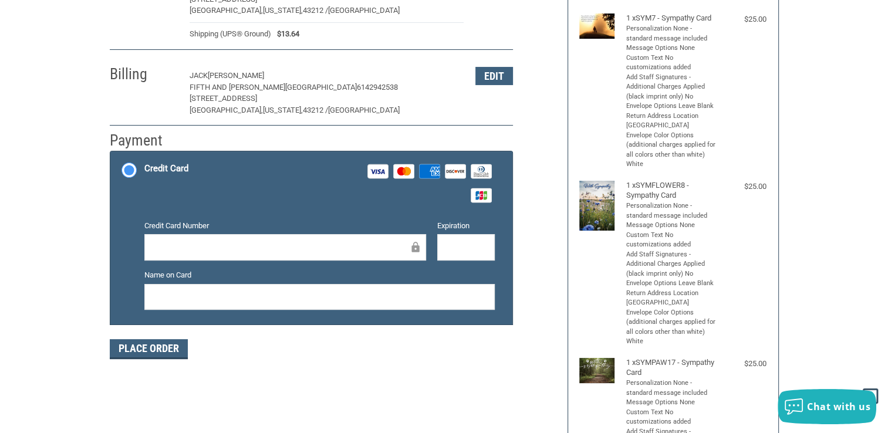  What do you see at coordinates (672, 190) in the screenshot?
I see `h4: 1 x SYMFLOWER8 - Sympathy Card` at bounding box center [672, 190].